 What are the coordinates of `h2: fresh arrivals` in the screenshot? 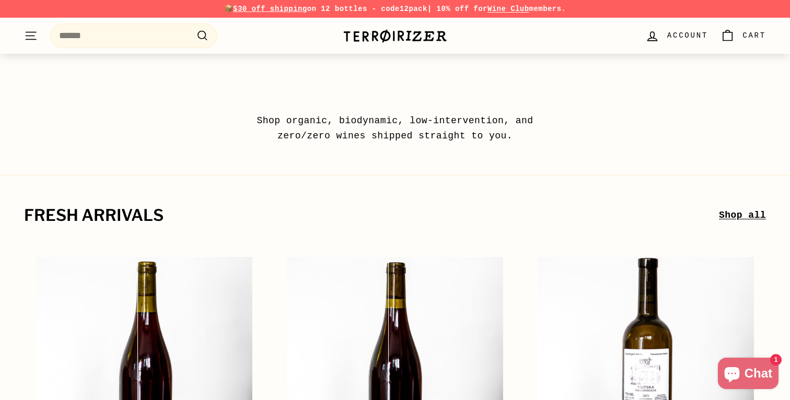 It's located at (371, 216).